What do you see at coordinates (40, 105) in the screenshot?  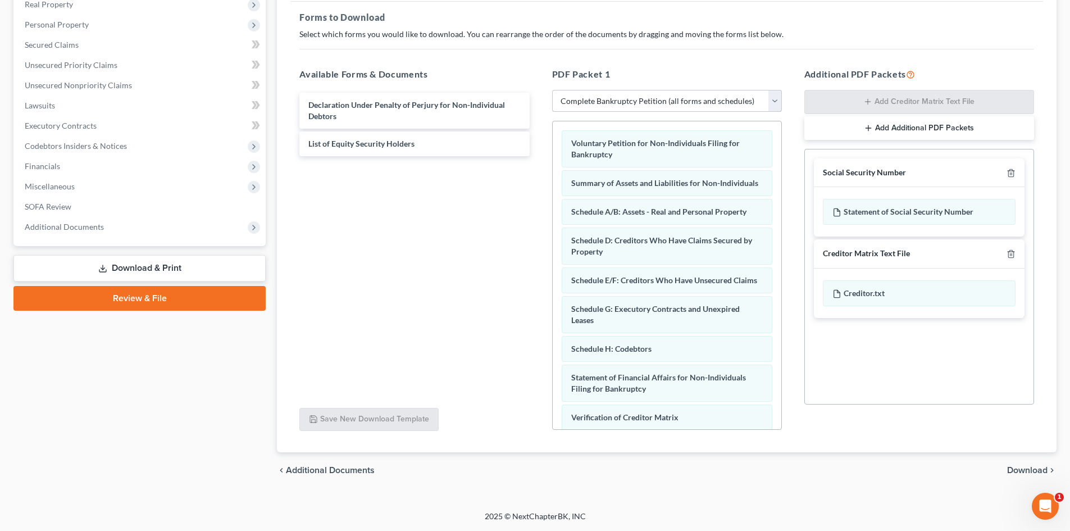 I see `span: Lawsuits` at bounding box center [40, 105].